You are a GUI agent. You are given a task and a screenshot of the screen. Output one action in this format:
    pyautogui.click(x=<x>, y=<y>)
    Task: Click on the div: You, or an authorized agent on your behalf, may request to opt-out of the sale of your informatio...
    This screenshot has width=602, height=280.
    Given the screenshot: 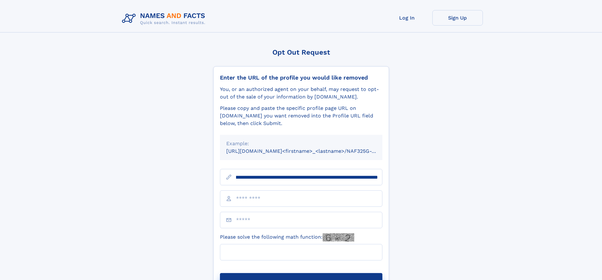 What is the action you would take?
    pyautogui.click(x=301, y=93)
    